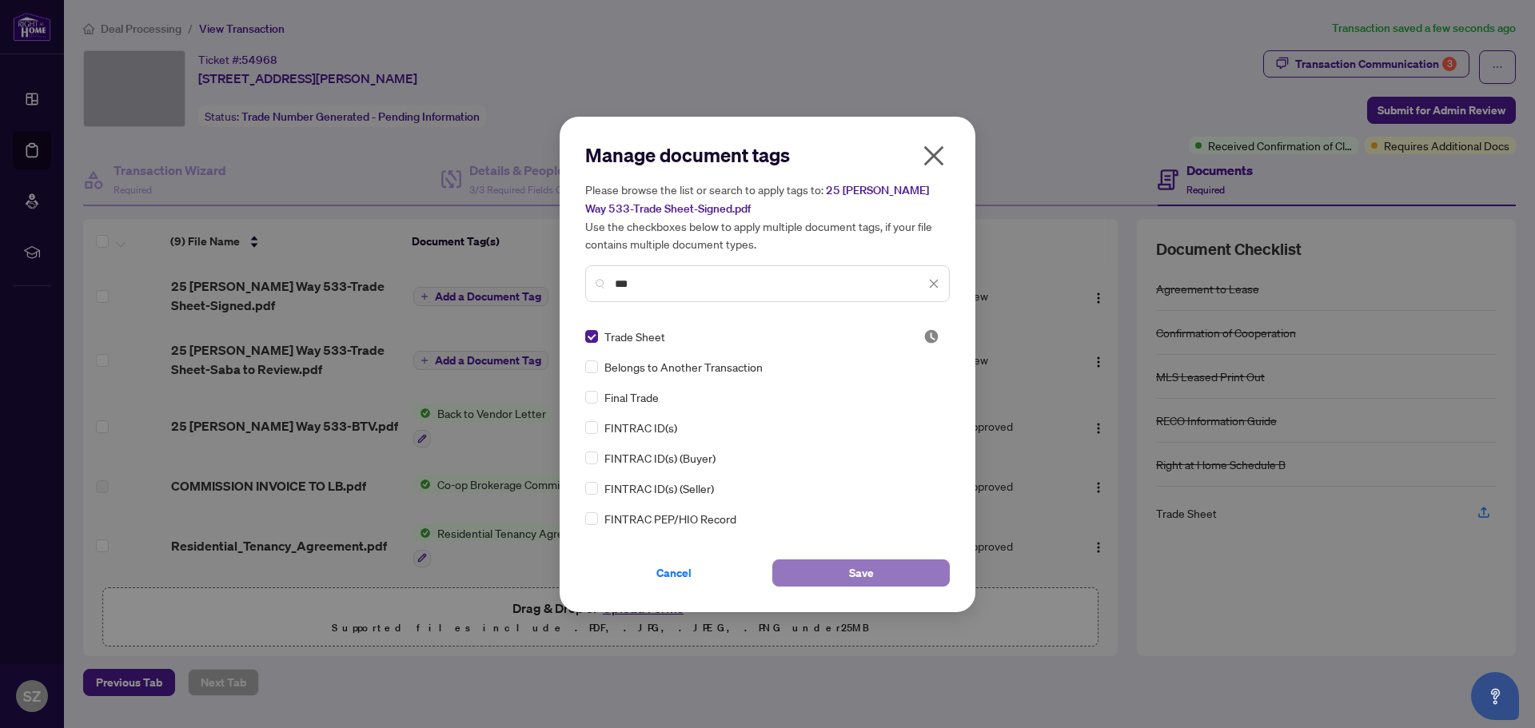 This screenshot has width=1535, height=728. What do you see at coordinates (1495, 696) in the screenshot?
I see `button: Open asap` at bounding box center [1495, 696].